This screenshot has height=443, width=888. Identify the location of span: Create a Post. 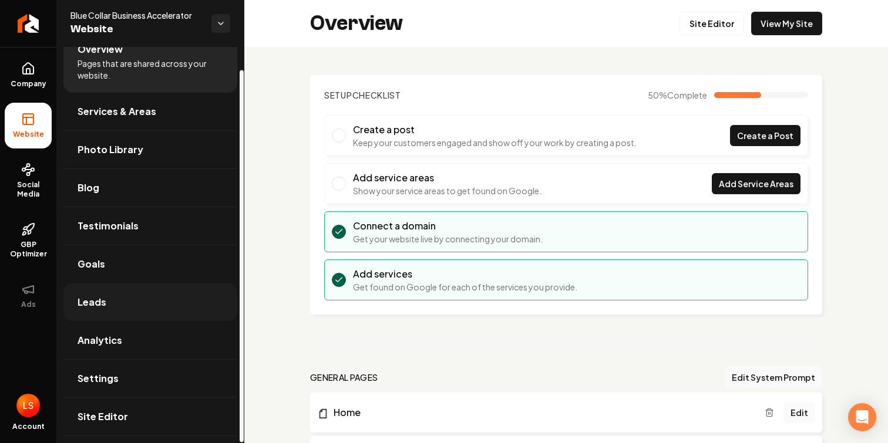
(765, 136).